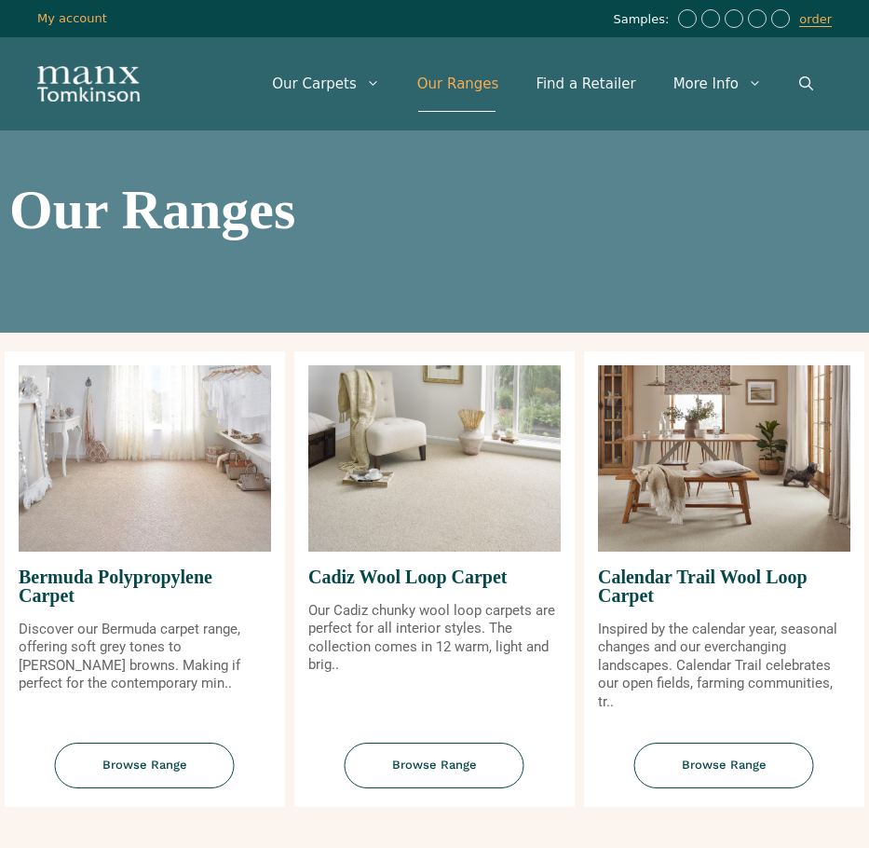 The width and height of the screenshot is (869, 848). What do you see at coordinates (724, 458) in the screenshot?
I see `img: Calendar Trail Wool Loop Carpet` at bounding box center [724, 458].